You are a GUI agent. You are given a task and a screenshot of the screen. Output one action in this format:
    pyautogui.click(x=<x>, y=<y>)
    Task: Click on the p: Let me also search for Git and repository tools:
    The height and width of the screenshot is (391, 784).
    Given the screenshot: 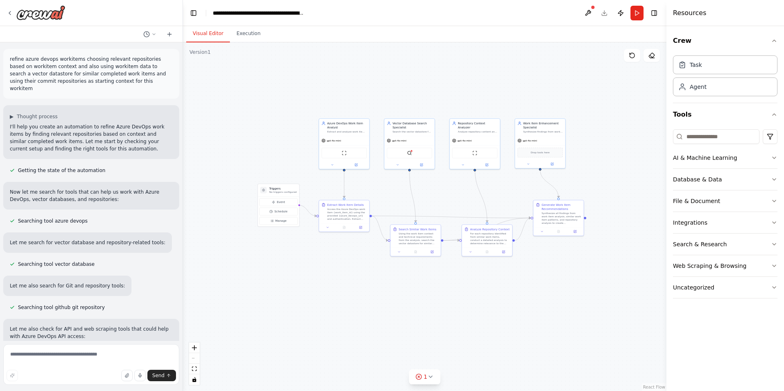 What is the action you would take?
    pyautogui.click(x=67, y=286)
    